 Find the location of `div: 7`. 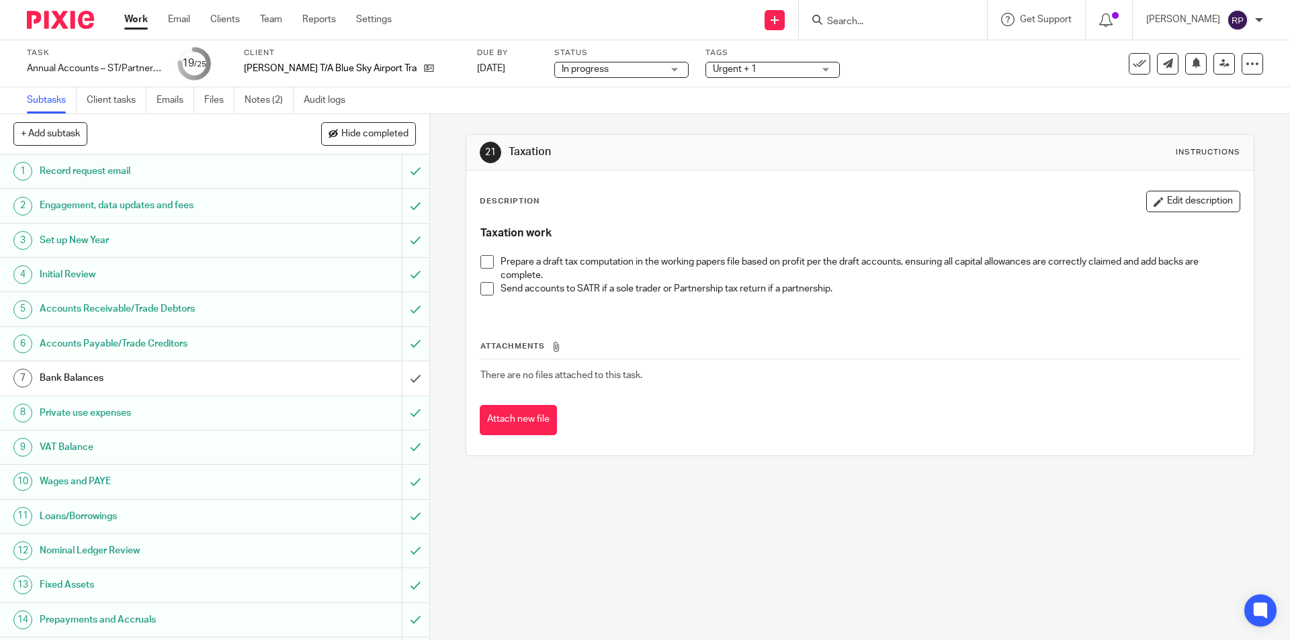

div: 7 is located at coordinates (23, 378).